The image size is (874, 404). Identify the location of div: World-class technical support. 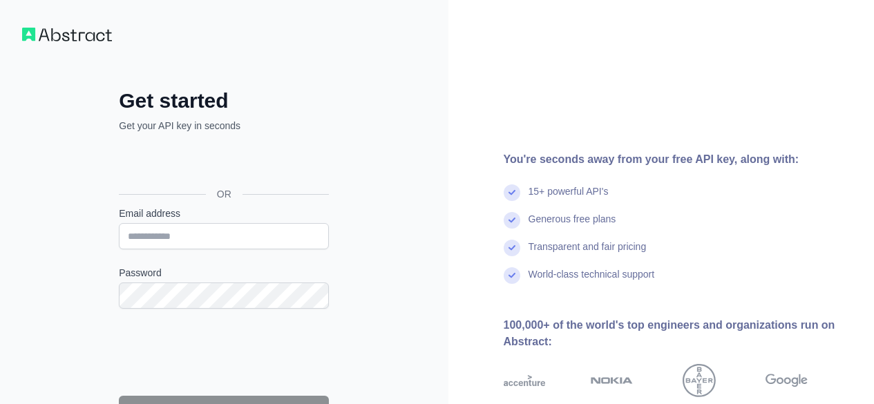
(591, 281).